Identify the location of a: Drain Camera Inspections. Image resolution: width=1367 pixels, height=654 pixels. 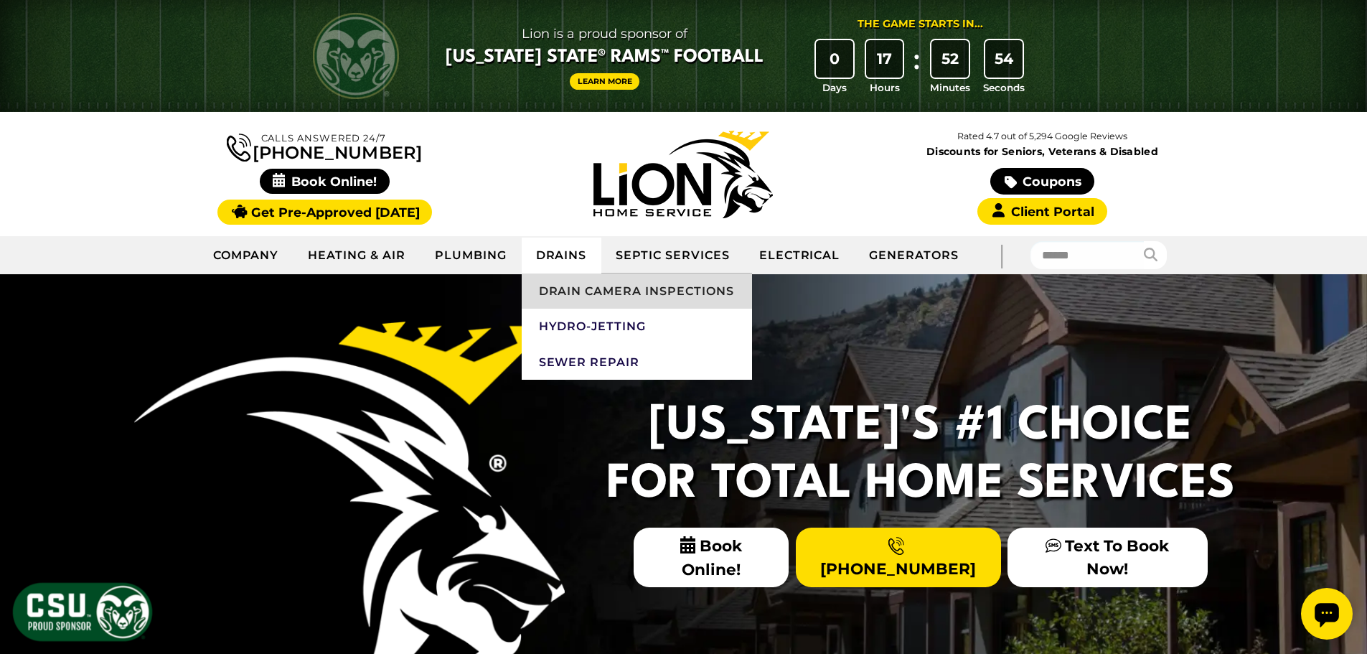
(636, 291).